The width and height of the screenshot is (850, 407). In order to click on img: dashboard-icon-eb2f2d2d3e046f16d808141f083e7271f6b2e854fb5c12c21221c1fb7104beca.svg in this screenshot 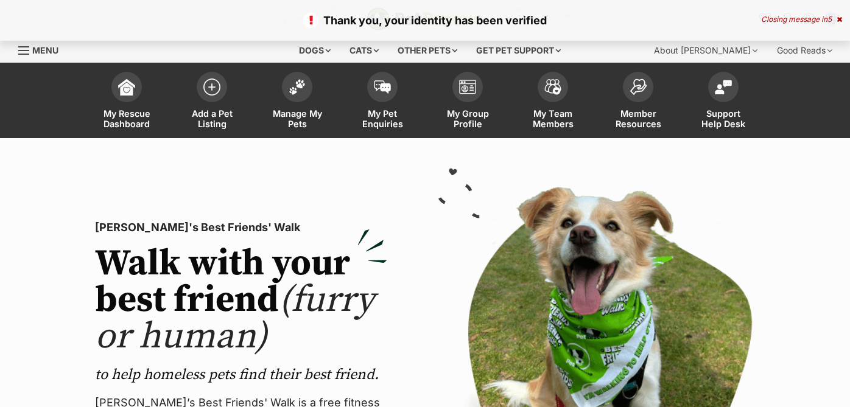, I will do `click(127, 87)`.